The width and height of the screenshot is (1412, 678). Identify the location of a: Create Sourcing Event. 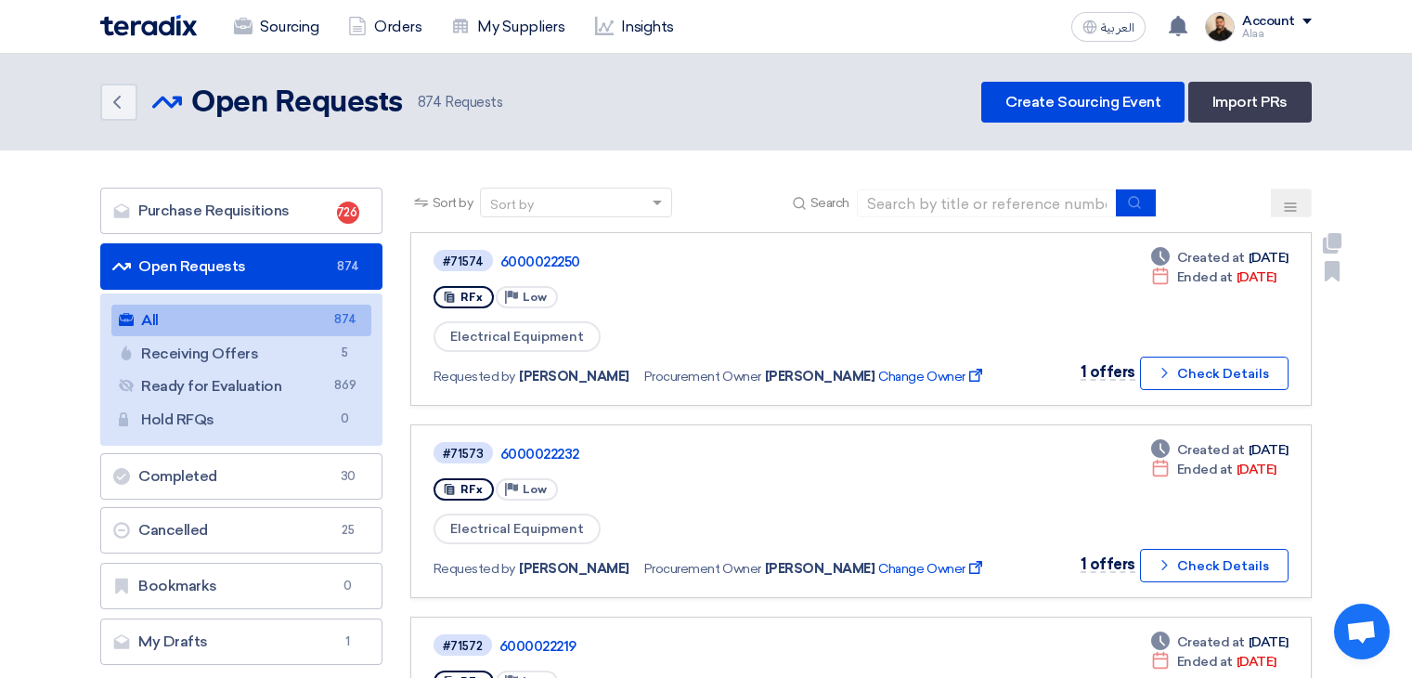
(1083, 102).